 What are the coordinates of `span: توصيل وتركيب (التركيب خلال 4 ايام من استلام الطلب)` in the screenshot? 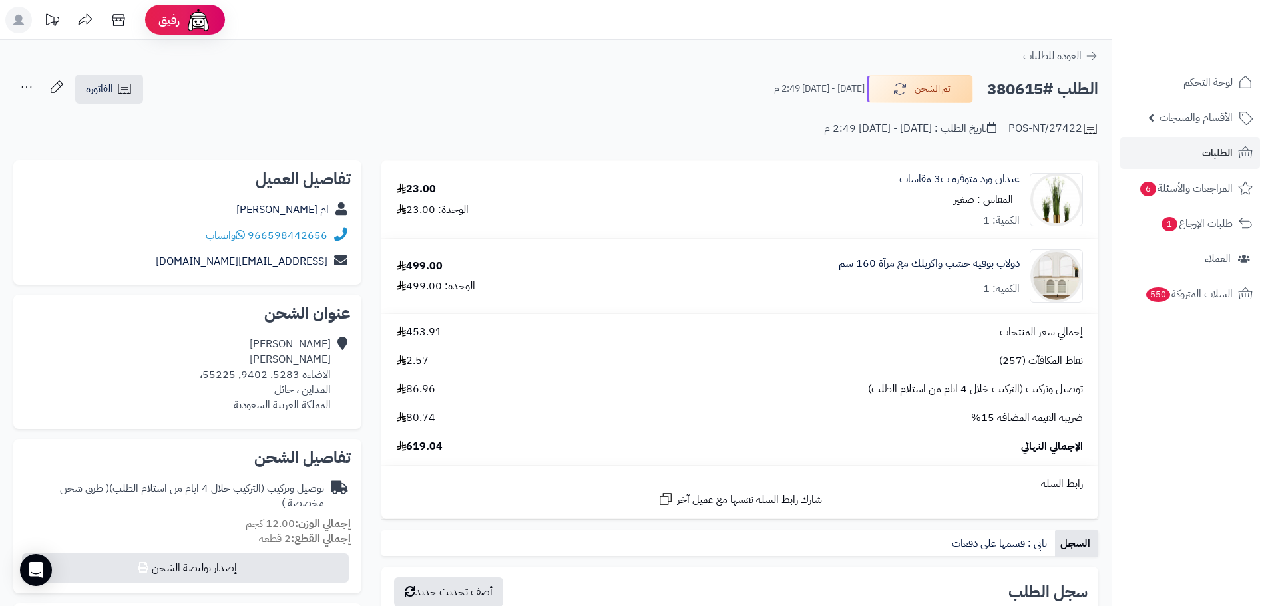 It's located at (975, 389).